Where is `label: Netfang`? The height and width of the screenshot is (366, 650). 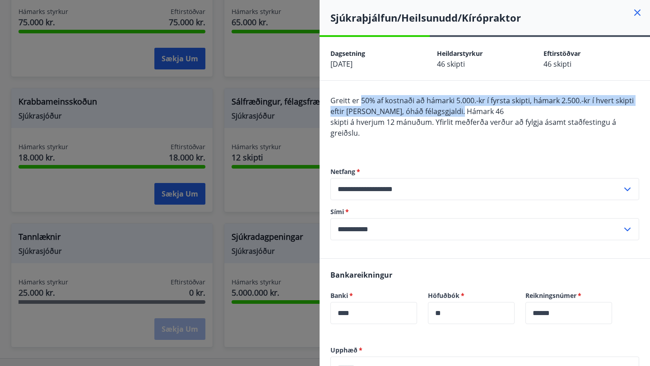
label: Netfang is located at coordinates (485, 172).